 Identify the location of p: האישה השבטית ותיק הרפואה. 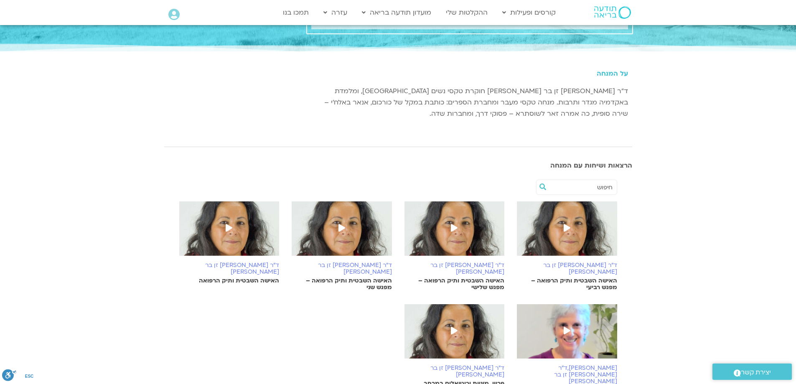
(229, 281).